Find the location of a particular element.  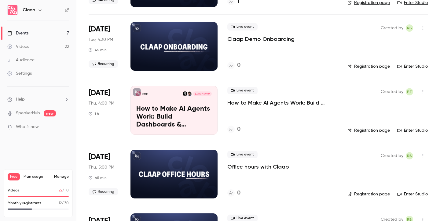

div: Videos is located at coordinates (18, 47).